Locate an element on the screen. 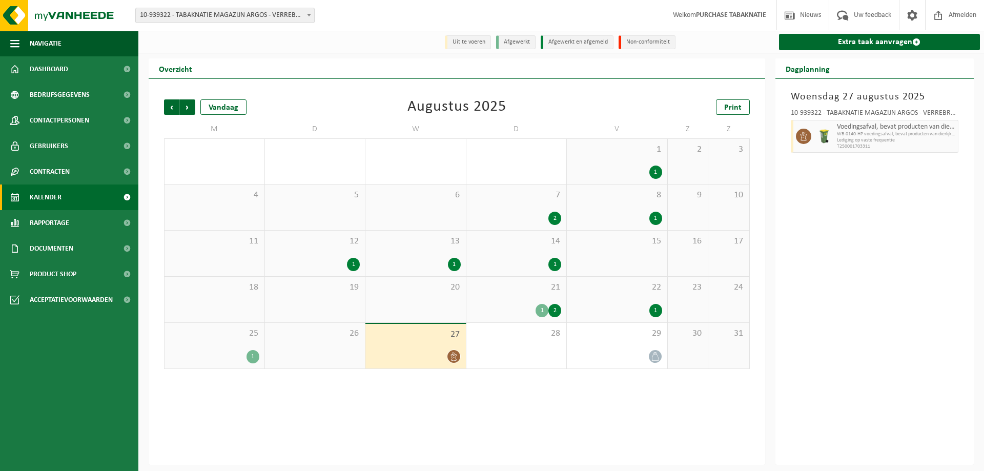 This screenshot has height=471, width=984. a: Extra taak aanvragen is located at coordinates (879, 42).